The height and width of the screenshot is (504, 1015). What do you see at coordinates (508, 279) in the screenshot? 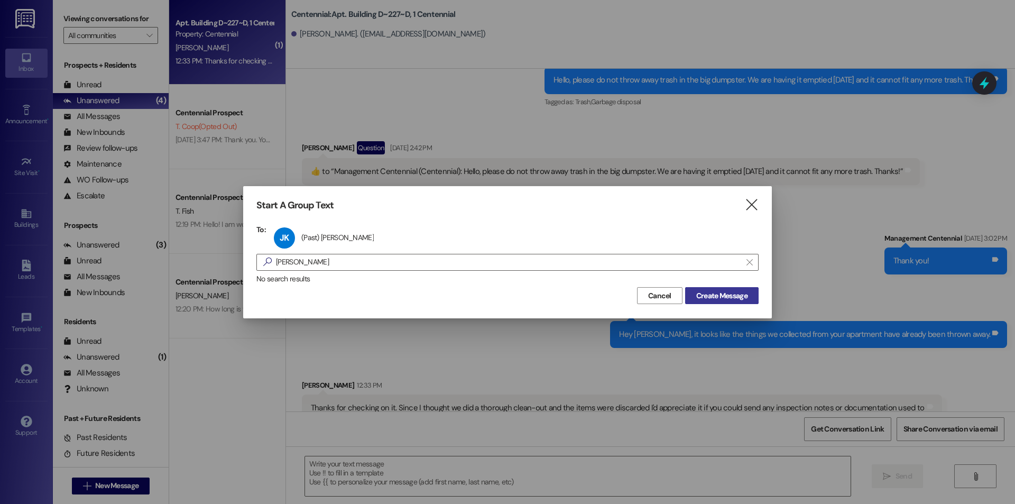
I see `div: No search results` at bounding box center [508, 279].